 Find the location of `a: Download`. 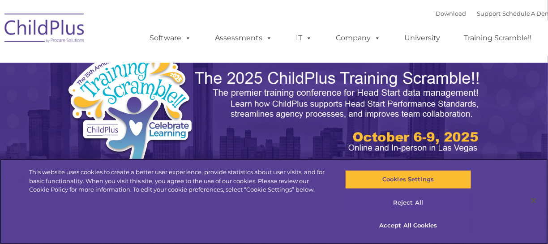

a: Download is located at coordinates (451, 13).